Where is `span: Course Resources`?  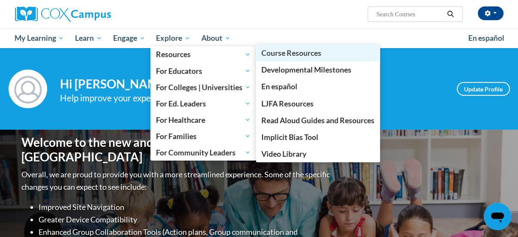
span: Course Resources is located at coordinates (292, 53).